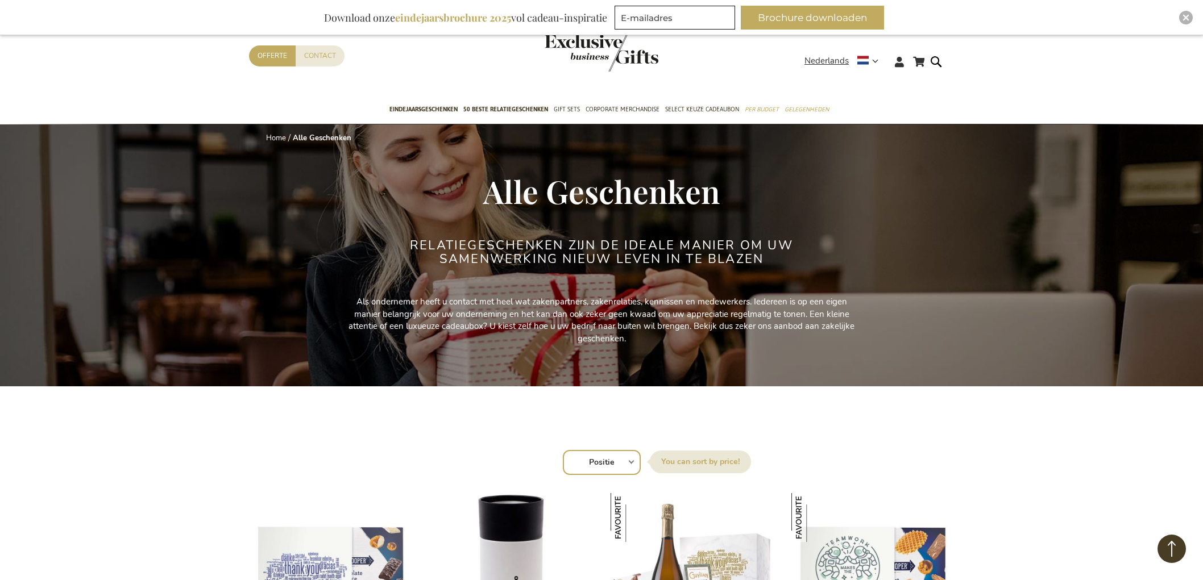  What do you see at coordinates (816, 518) in the screenshot?
I see `img: Jules Destrooper Jules' Finest Geschenkbox` at bounding box center [816, 518].